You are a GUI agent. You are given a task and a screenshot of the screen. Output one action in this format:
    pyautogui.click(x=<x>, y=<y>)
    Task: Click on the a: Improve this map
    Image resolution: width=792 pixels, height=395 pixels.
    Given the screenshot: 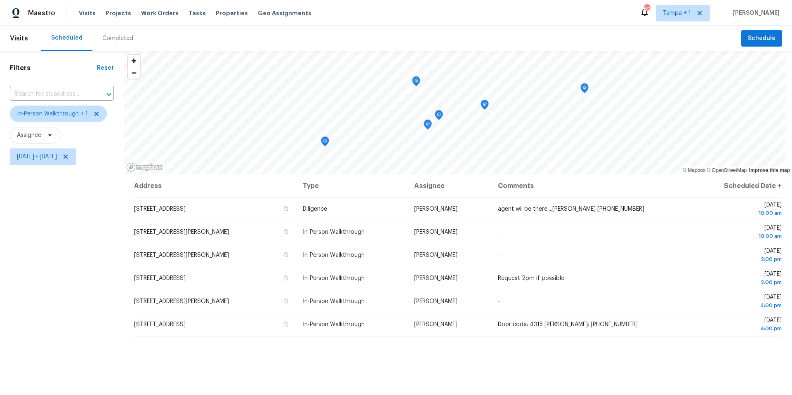 What is the action you would take?
    pyautogui.click(x=769, y=170)
    